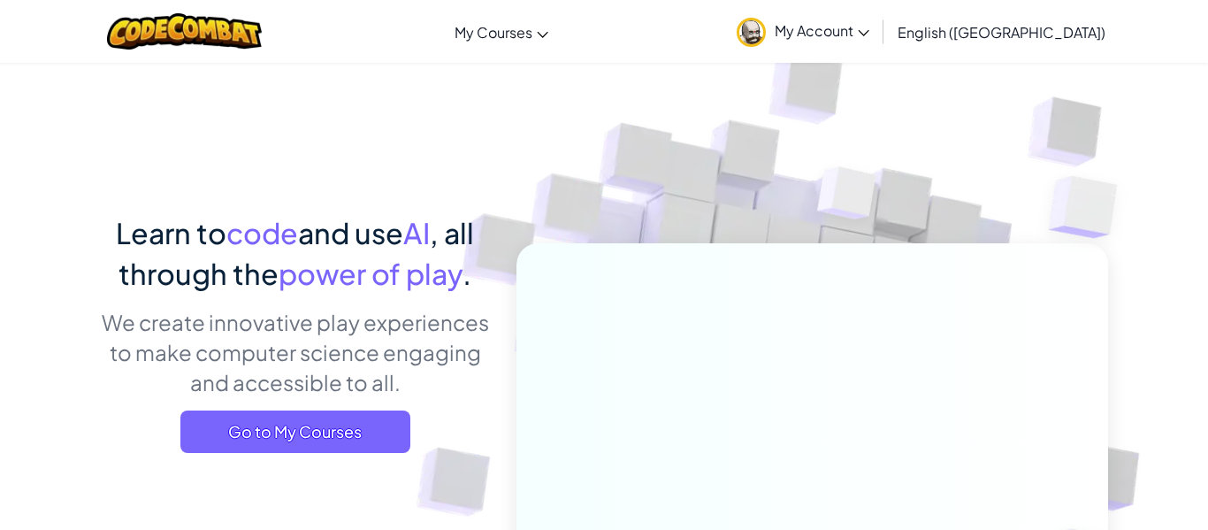  I want to click on span: power of play, so click(370, 273).